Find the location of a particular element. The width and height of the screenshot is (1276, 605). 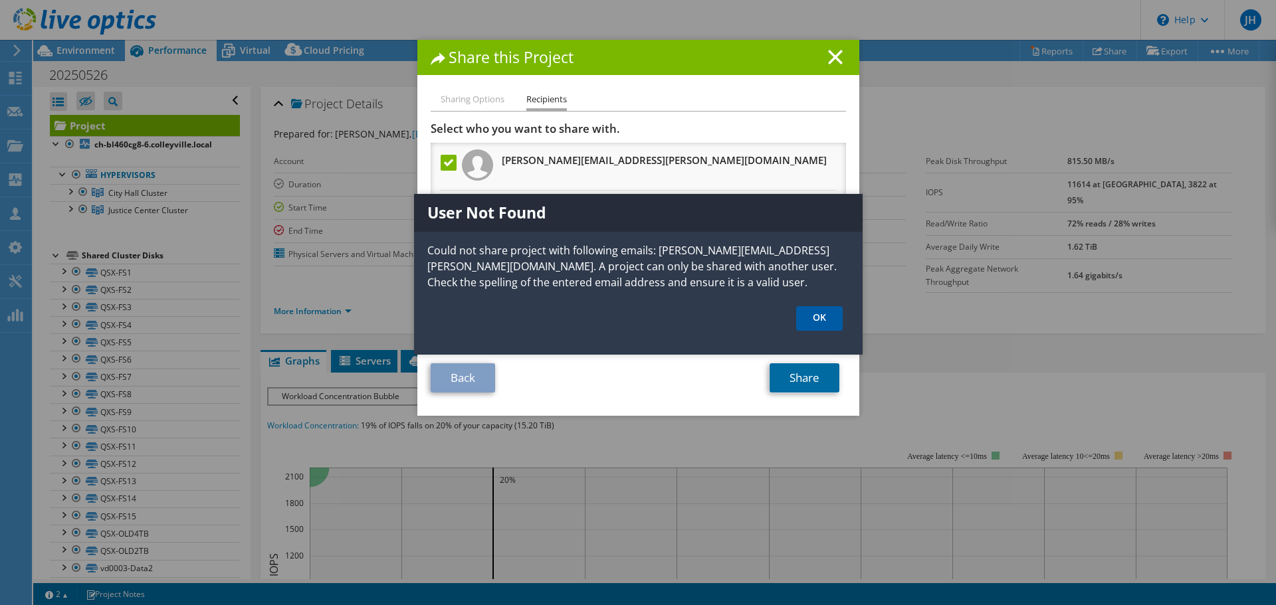

h3: Select who you want to share with. is located at coordinates (638, 129).